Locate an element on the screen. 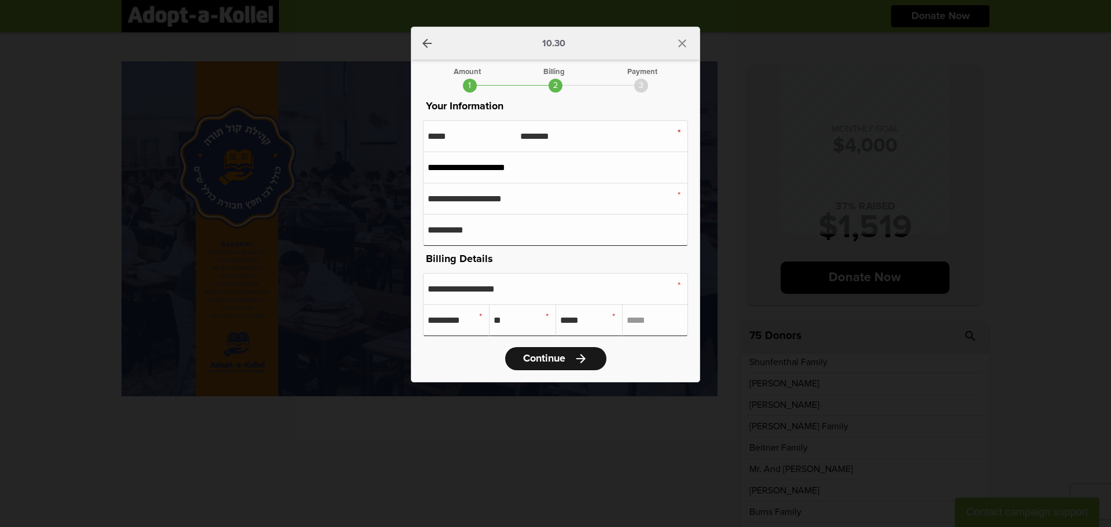 Image resolution: width=1111 pixels, height=527 pixels. span: Continue is located at coordinates (544, 359).